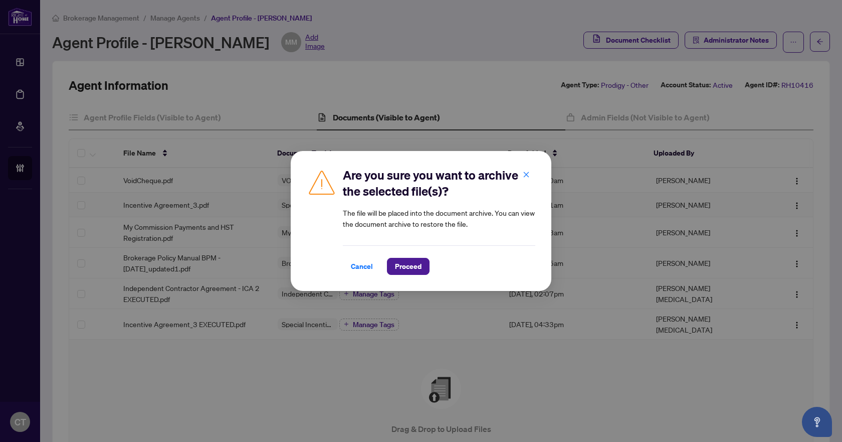 This screenshot has height=442, width=842. What do you see at coordinates (408, 266) in the screenshot?
I see `button: Proceed` at bounding box center [408, 266].